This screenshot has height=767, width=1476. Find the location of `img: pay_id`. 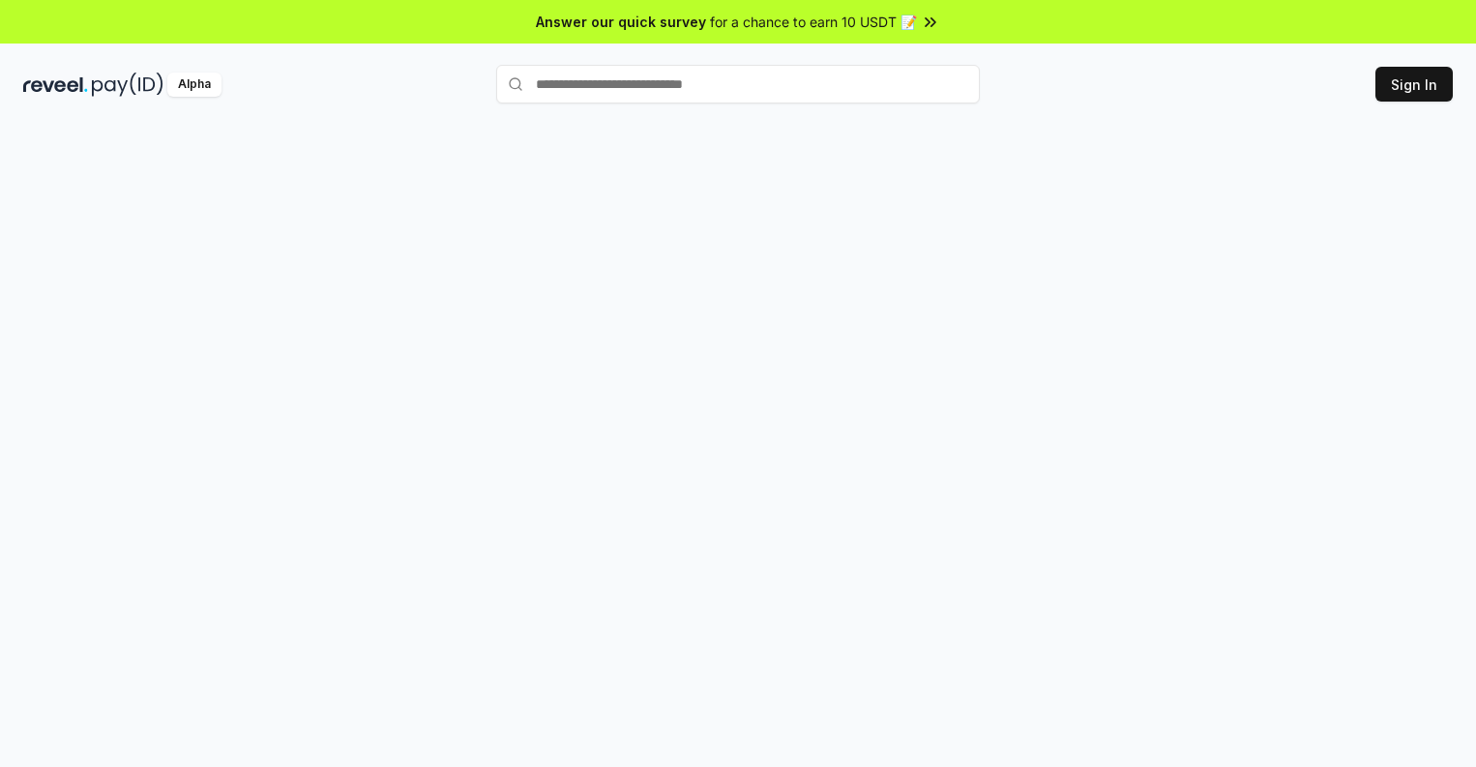

img: pay_id is located at coordinates (128, 84).